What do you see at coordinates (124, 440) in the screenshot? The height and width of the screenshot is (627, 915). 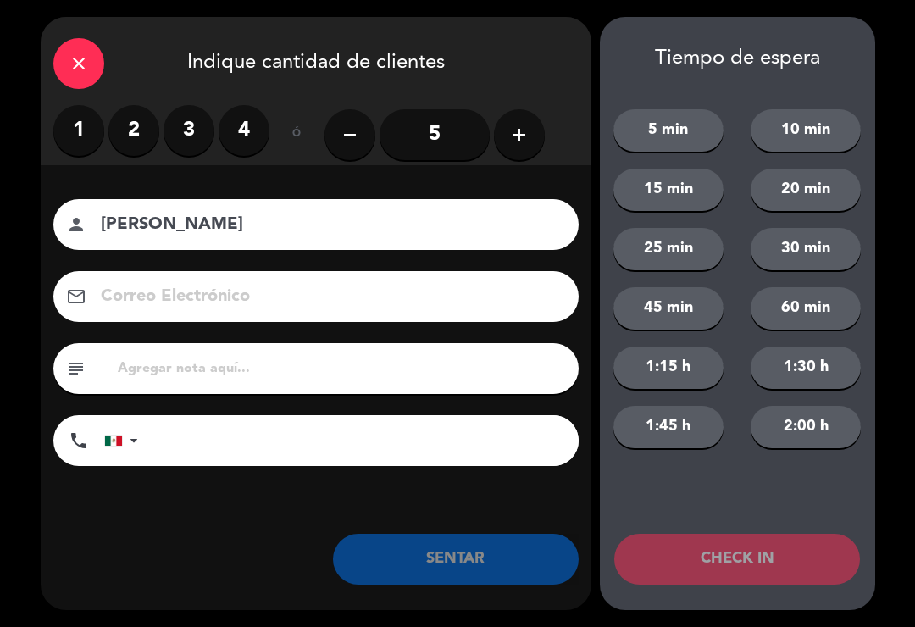 I see `div: Mexico (México): +52` at bounding box center [124, 440].